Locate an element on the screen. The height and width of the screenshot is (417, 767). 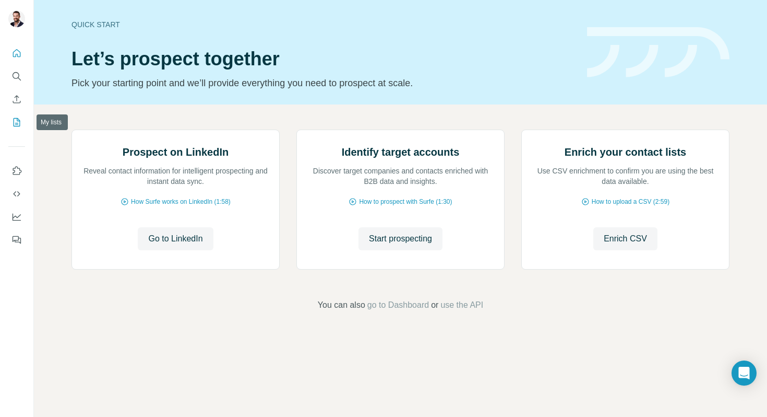
button: My lists is located at coordinates (17, 122).